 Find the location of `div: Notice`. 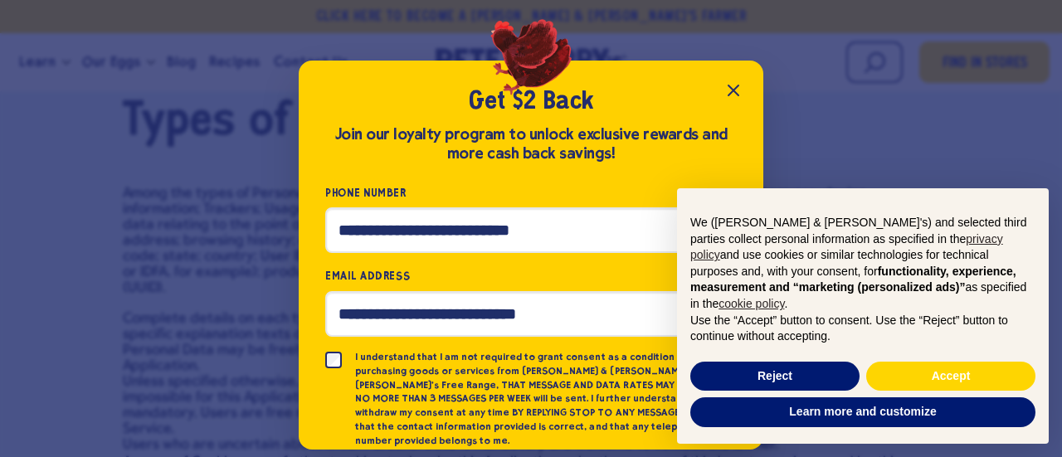

div: Notice is located at coordinates (863, 316).